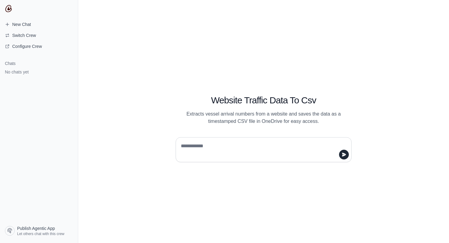  Describe the element at coordinates (39, 231) in the screenshot. I see `a: Publish Agentic App Let others chat with this crew` at that location.